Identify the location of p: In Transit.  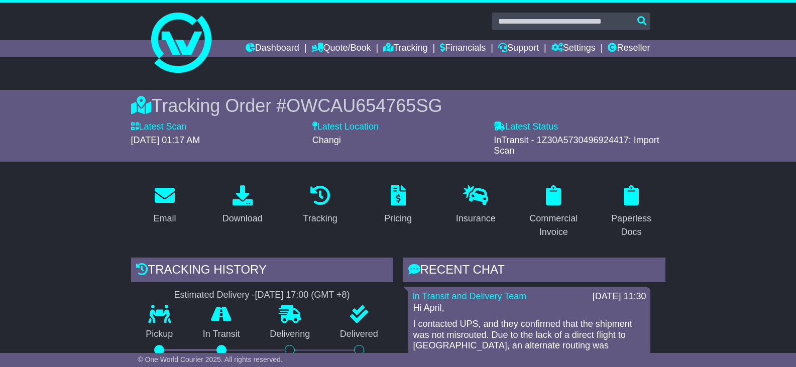
(221, 334).